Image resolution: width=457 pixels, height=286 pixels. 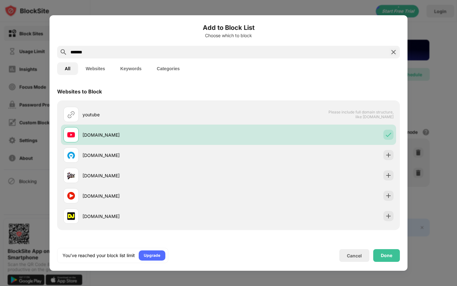 What do you see at coordinates (229, 36) in the screenshot?
I see `div: Choose which to block` at bounding box center [229, 36].